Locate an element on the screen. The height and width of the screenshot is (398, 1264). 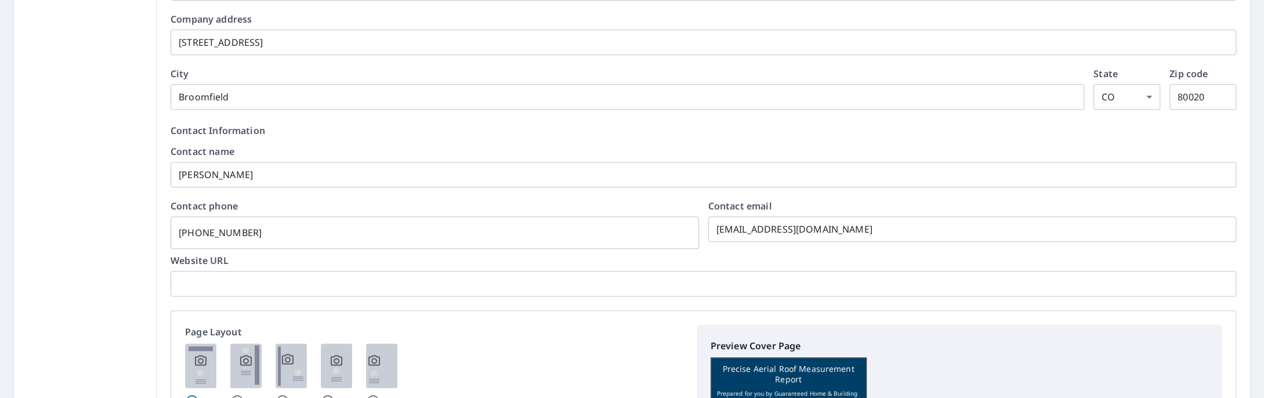
label: City is located at coordinates (627, 74).